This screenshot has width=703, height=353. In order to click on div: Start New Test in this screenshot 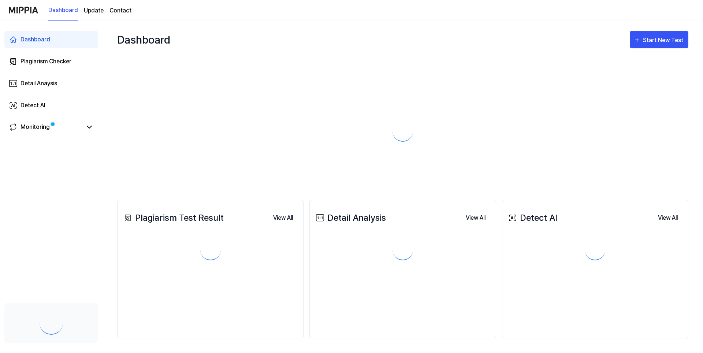, I will do `click(664, 40)`.